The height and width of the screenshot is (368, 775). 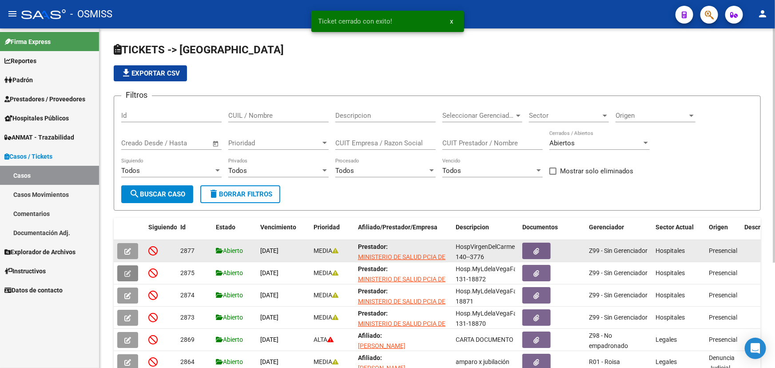 What do you see at coordinates (188, 273) in the screenshot?
I see `span: 2875` at bounding box center [188, 273].